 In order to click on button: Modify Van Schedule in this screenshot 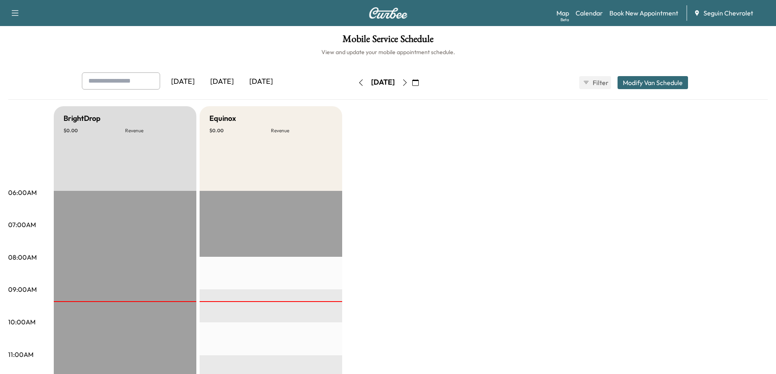, I will do `click(653, 83)`.